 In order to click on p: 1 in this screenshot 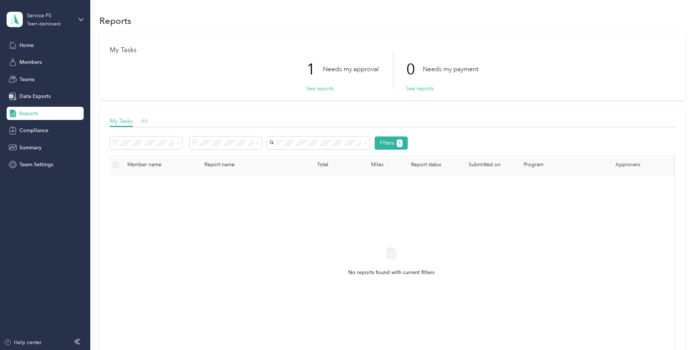, I will do `click(314, 69)`.